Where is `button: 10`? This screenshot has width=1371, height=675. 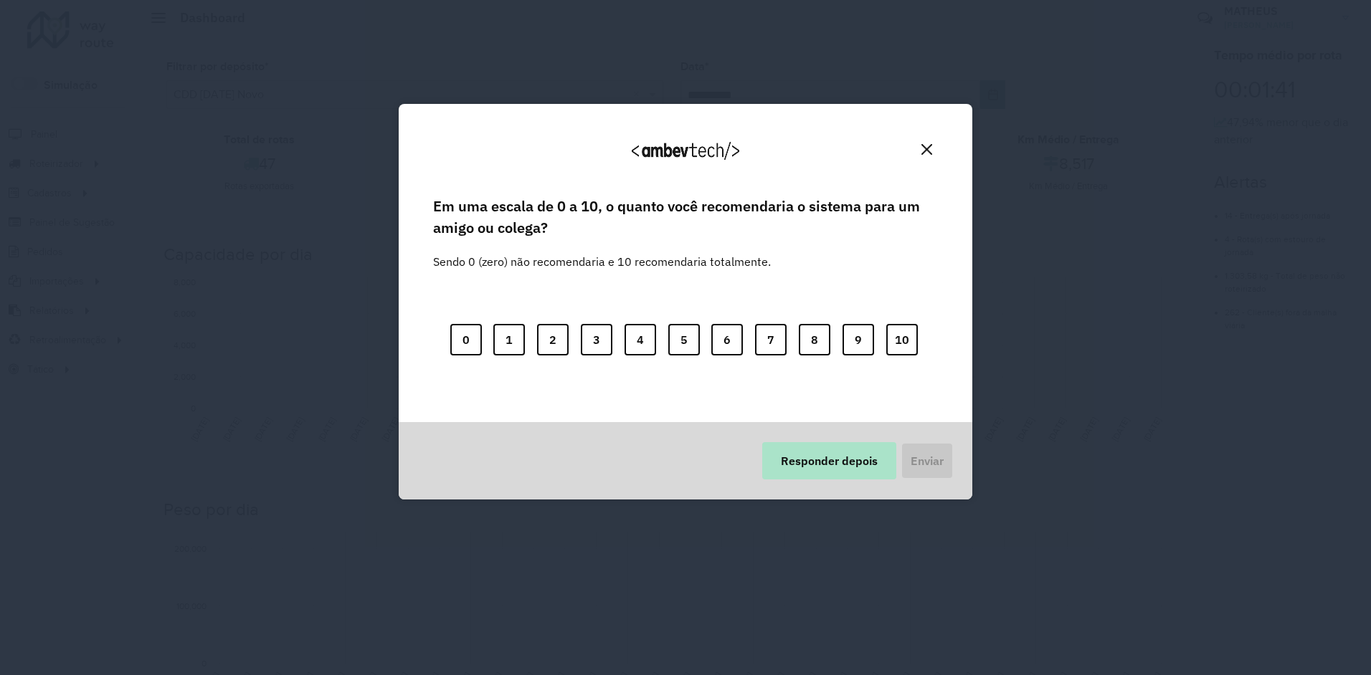 button: 10 is located at coordinates (902, 340).